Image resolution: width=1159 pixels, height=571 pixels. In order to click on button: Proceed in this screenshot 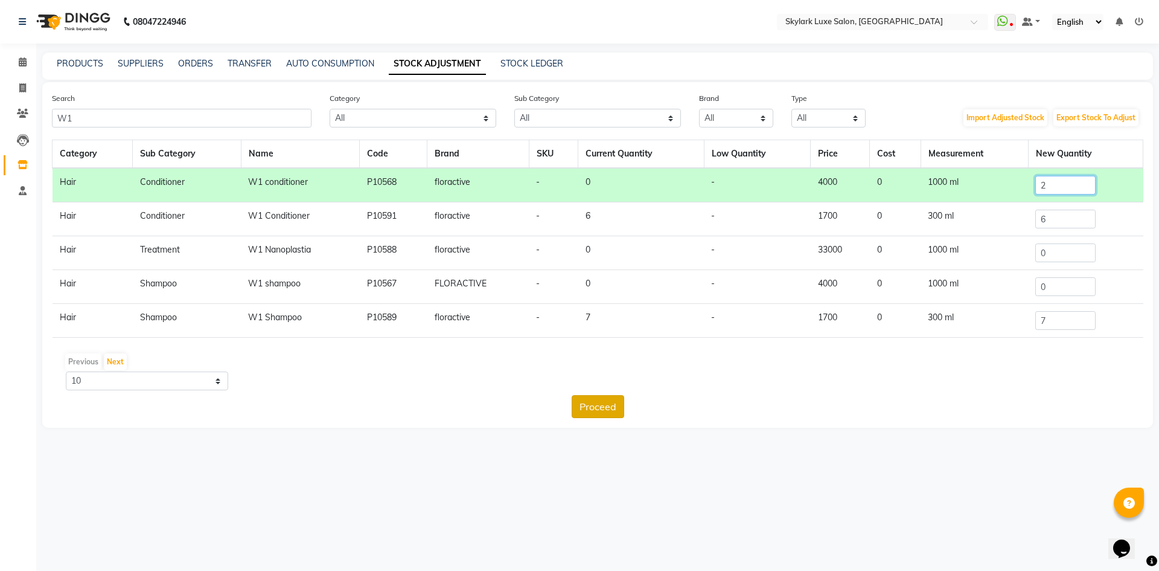, I will do `click(598, 406)`.